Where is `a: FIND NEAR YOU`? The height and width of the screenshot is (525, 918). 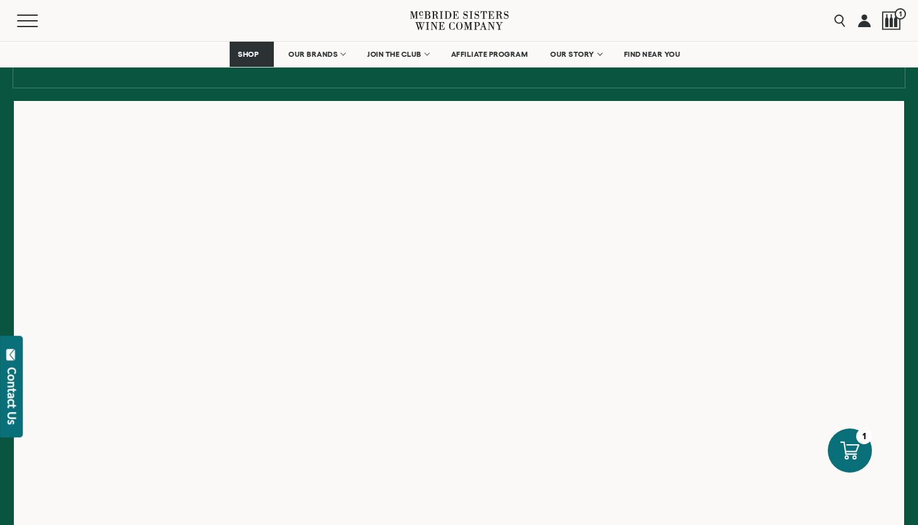 a: FIND NEAR YOU is located at coordinates (652, 54).